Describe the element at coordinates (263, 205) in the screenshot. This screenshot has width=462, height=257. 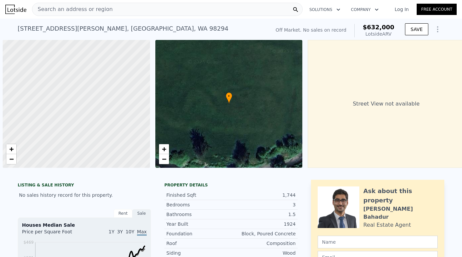
I see `div: 3` at that location.